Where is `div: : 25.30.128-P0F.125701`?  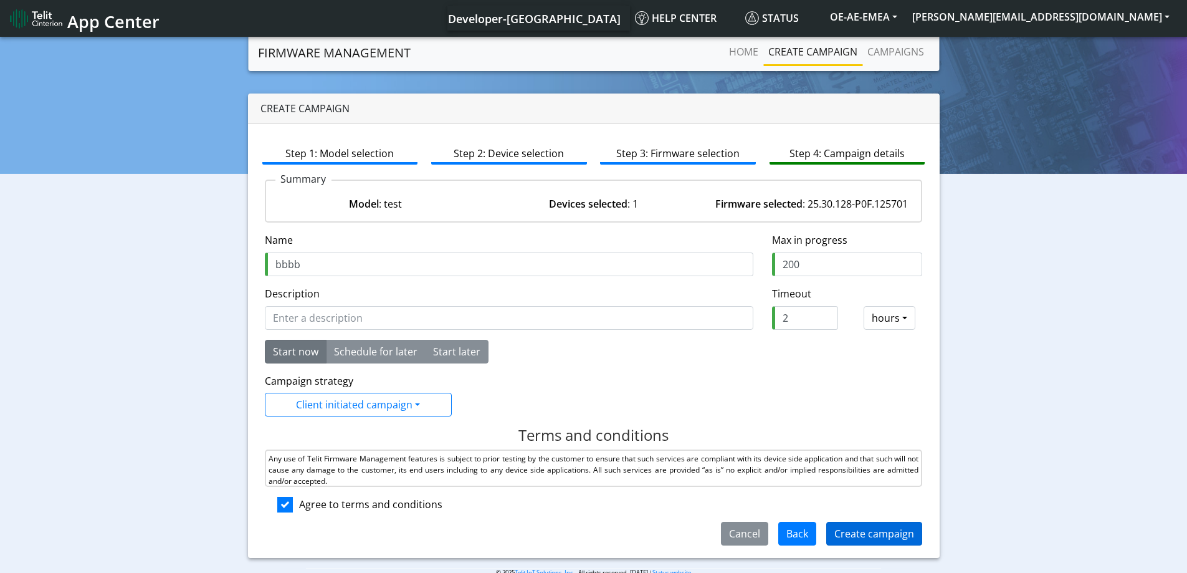 div: : 25.30.128-P0F.125701 is located at coordinates (811, 204).